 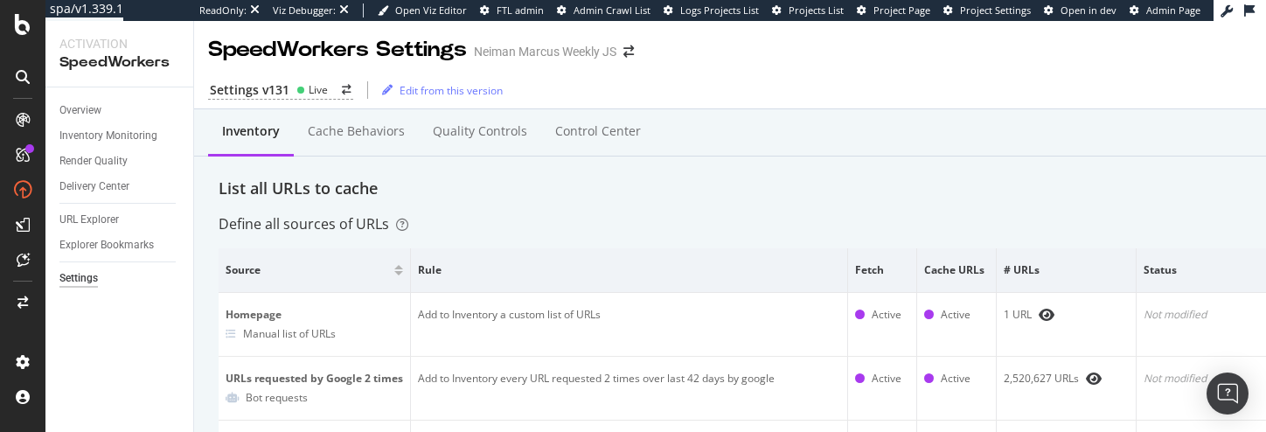 What do you see at coordinates (439, 90) in the screenshot?
I see `button: Edit from this version` at bounding box center [439, 90].